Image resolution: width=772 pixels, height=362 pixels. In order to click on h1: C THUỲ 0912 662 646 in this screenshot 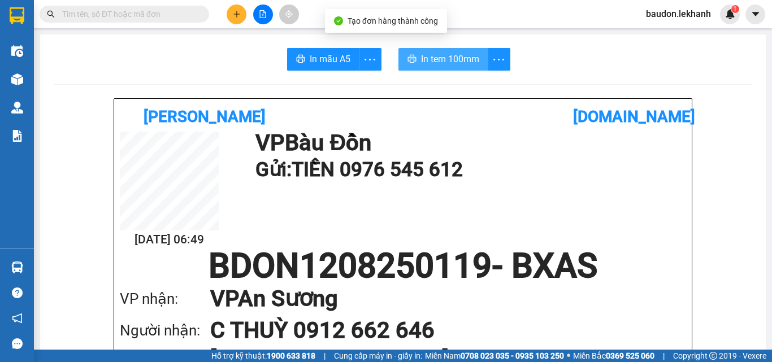, I will do `click(437, 331)`.